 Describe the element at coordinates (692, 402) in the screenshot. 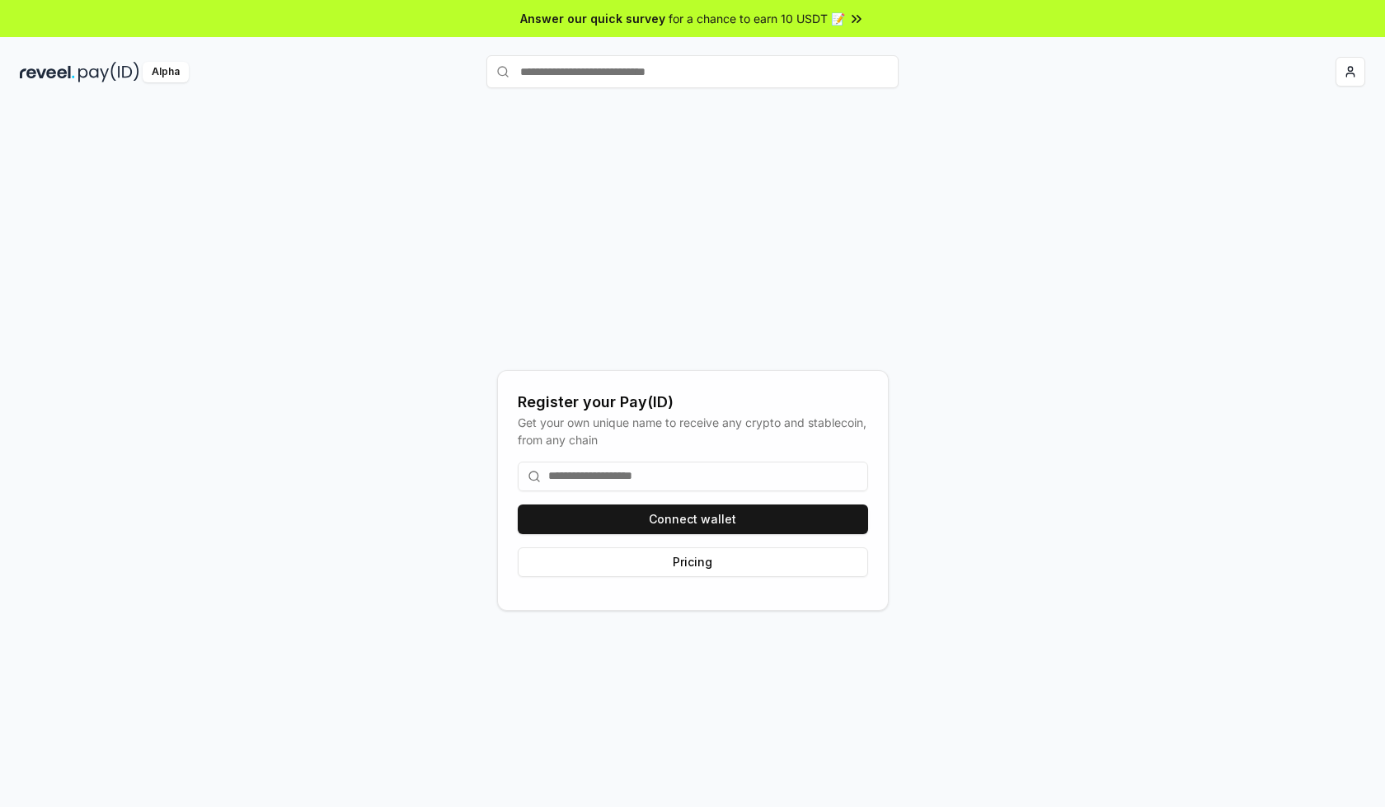

I see `div: Register your Pay(ID)` at that location.